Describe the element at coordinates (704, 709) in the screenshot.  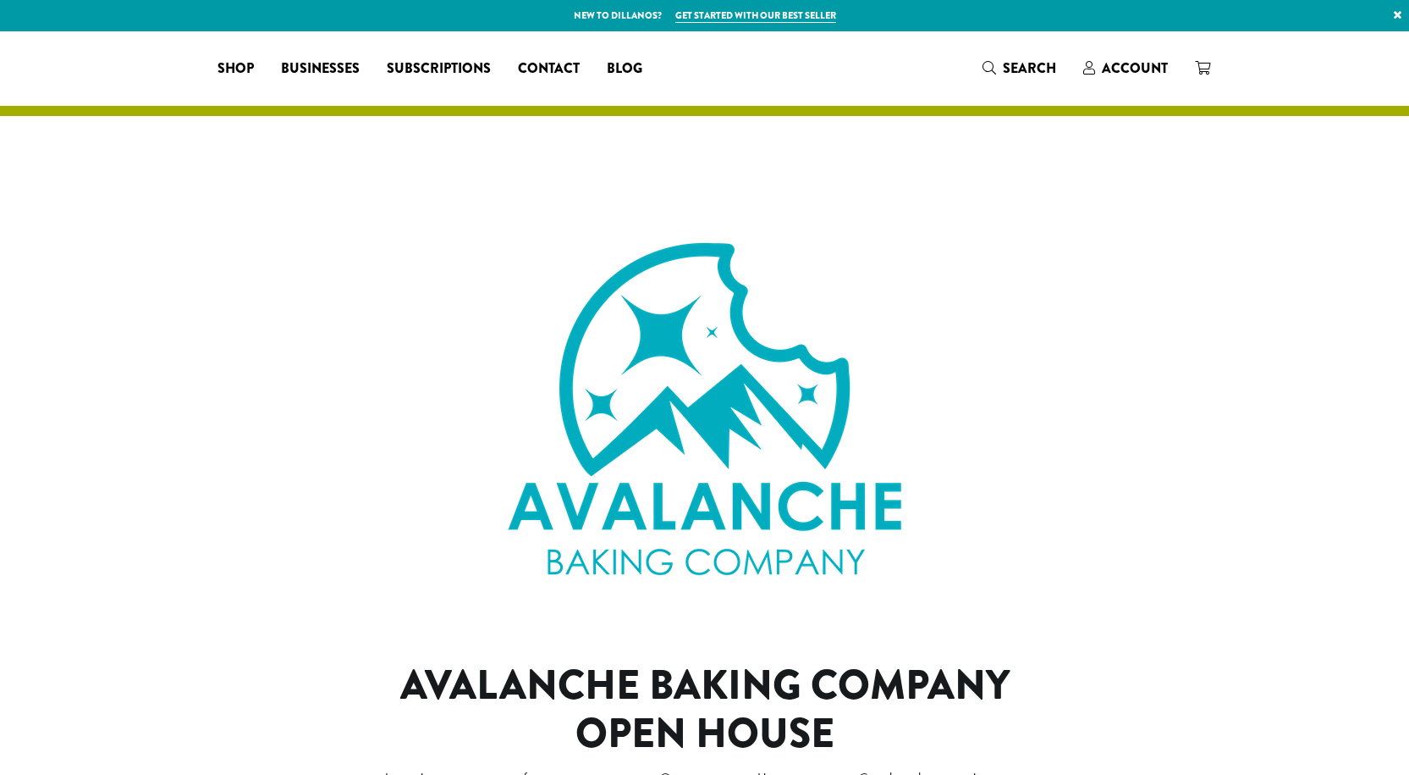
I see `h1: Avalanche Baking Company Open House` at that location.